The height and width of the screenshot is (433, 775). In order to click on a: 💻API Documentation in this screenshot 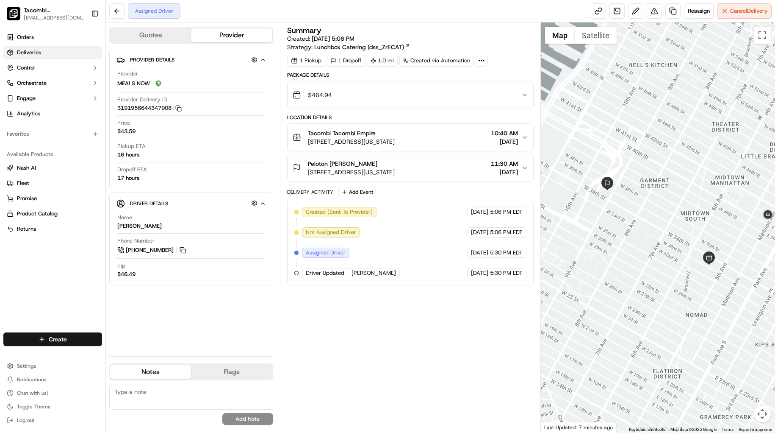, I will do `click(104, 127)`.